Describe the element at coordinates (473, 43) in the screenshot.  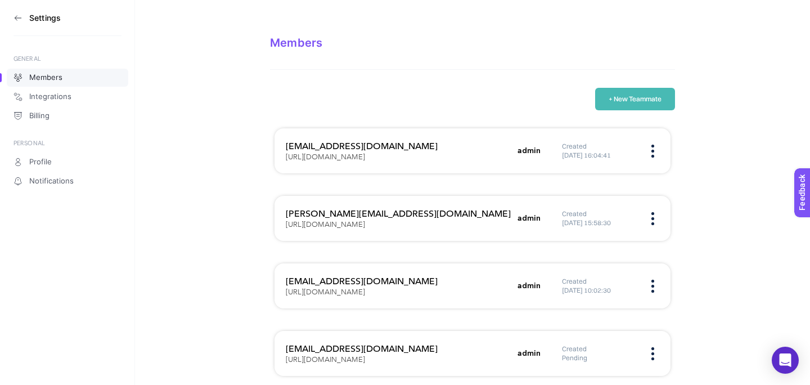
I see `div: Members` at that location.